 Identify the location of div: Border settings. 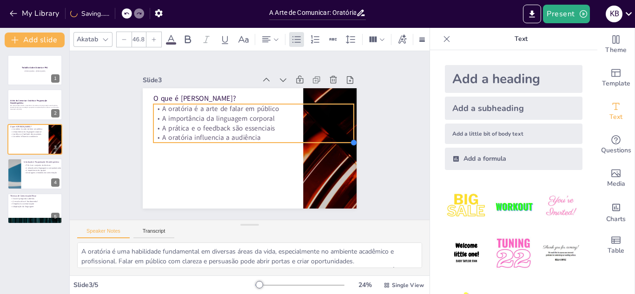
(422, 40).